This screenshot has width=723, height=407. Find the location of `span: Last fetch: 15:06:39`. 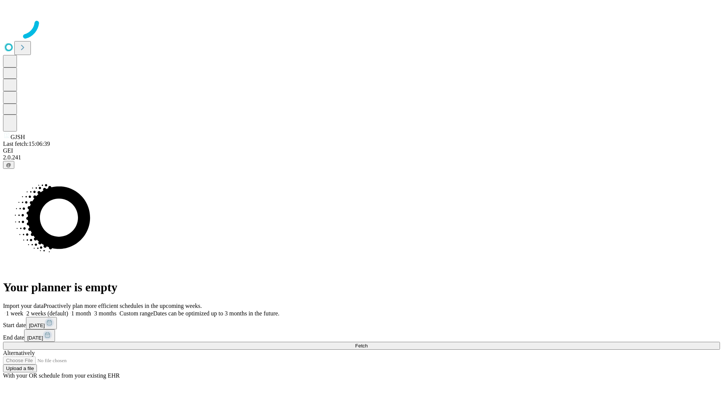

span: Last fetch: 15:06:39 is located at coordinates (26, 143).